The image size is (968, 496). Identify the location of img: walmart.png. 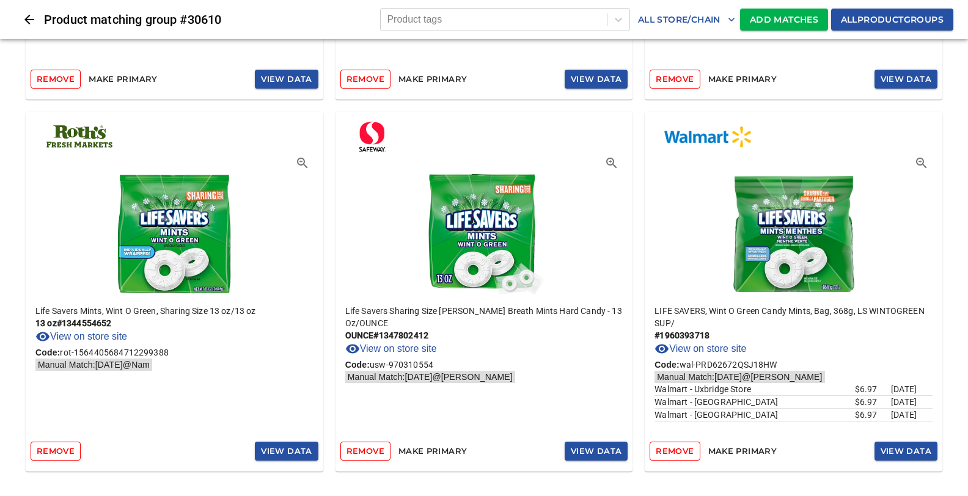
(708, 137).